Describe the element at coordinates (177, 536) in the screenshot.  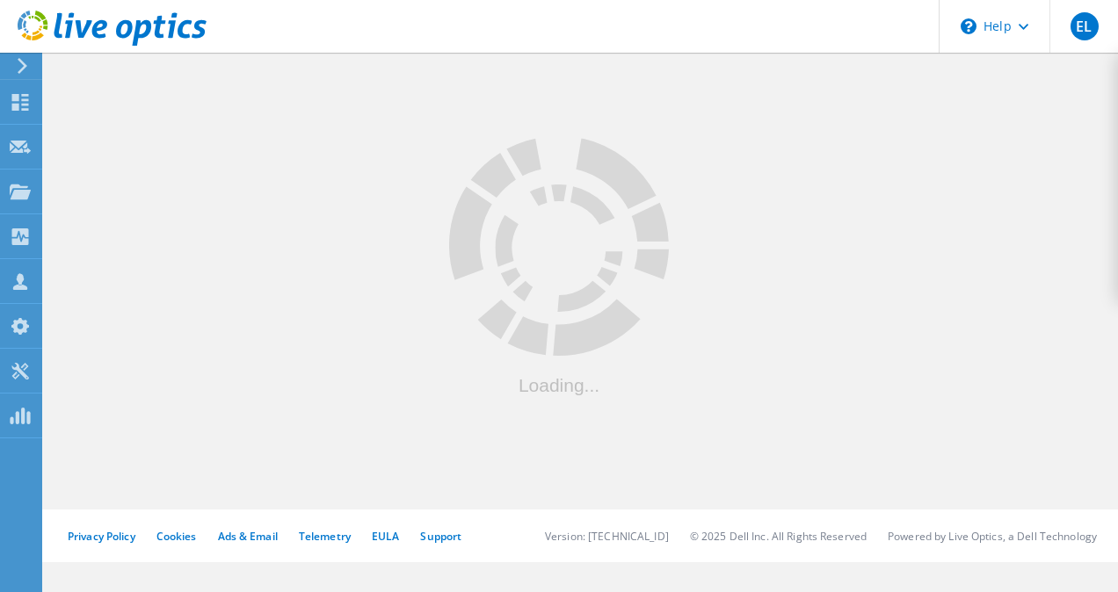
I see `a: Cookies` at that location.